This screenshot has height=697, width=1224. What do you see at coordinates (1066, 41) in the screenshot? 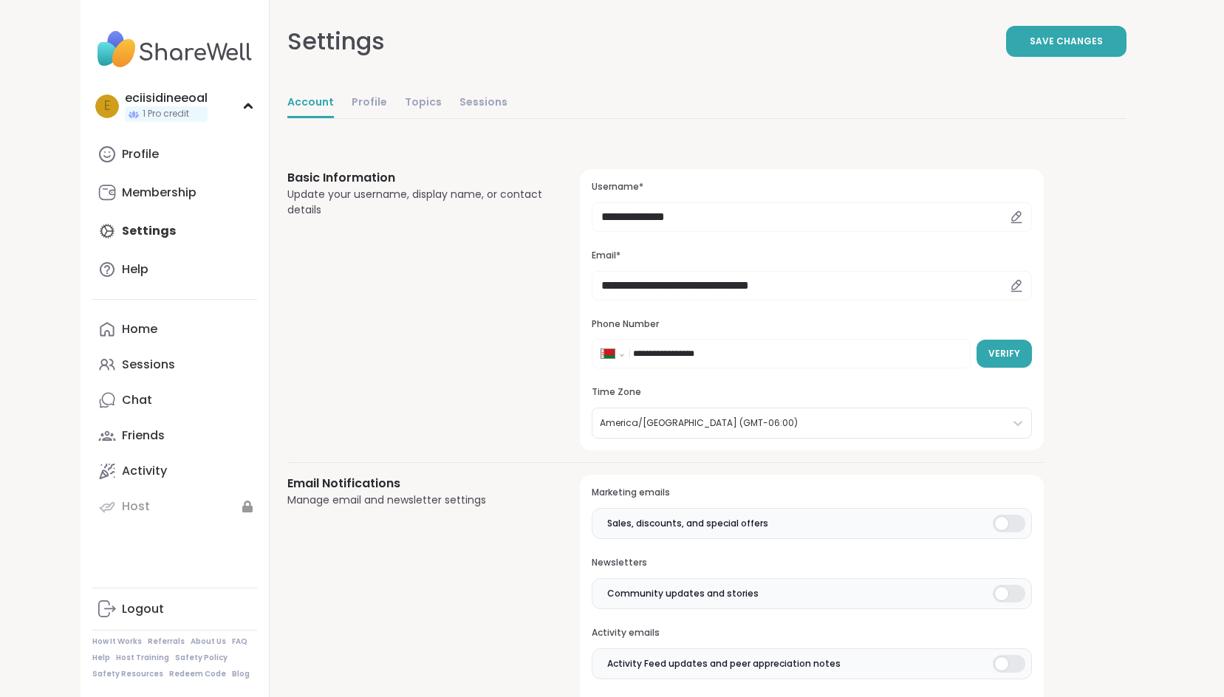
I see `button: Save Changes` at bounding box center [1066, 41].